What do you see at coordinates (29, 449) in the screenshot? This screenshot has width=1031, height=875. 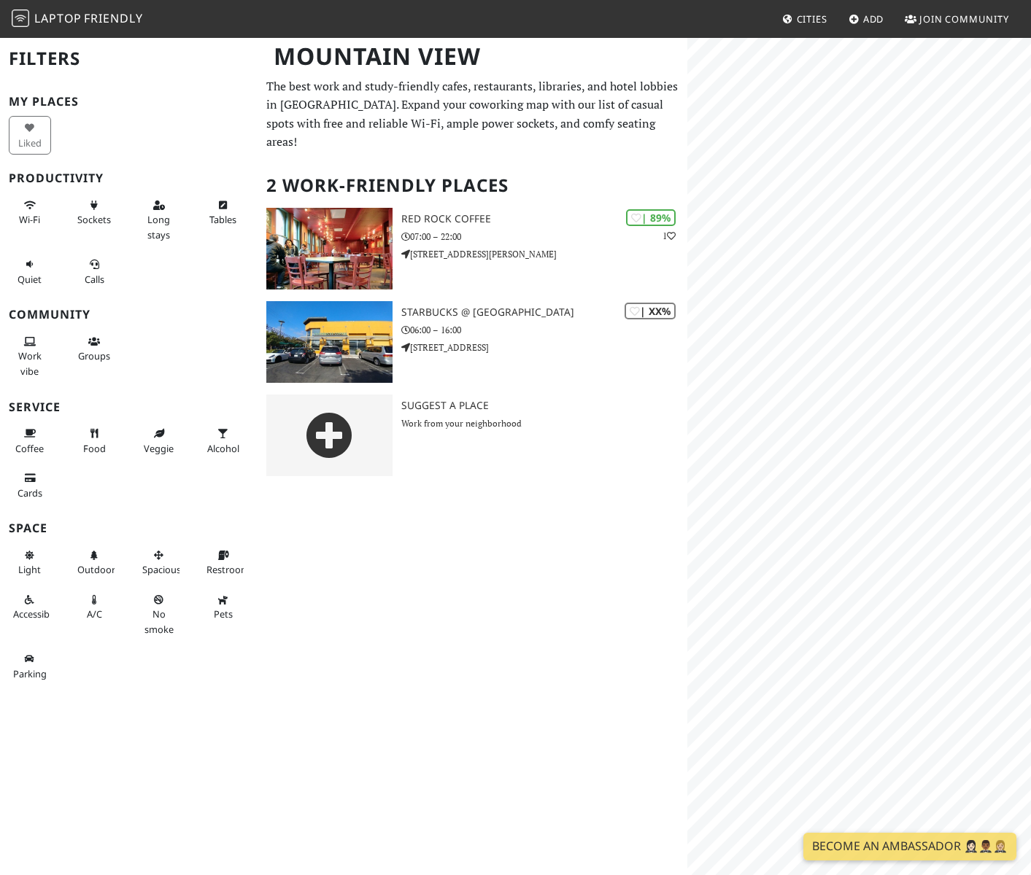 I see `span: Coffee` at bounding box center [29, 449].